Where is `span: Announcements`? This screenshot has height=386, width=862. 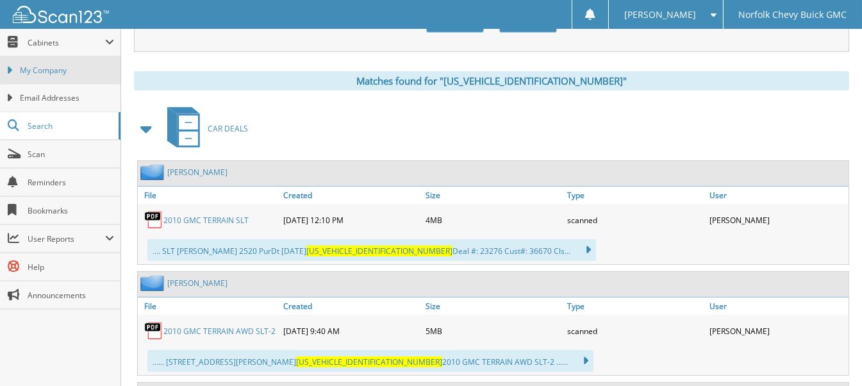 span: Announcements is located at coordinates (70, 295).